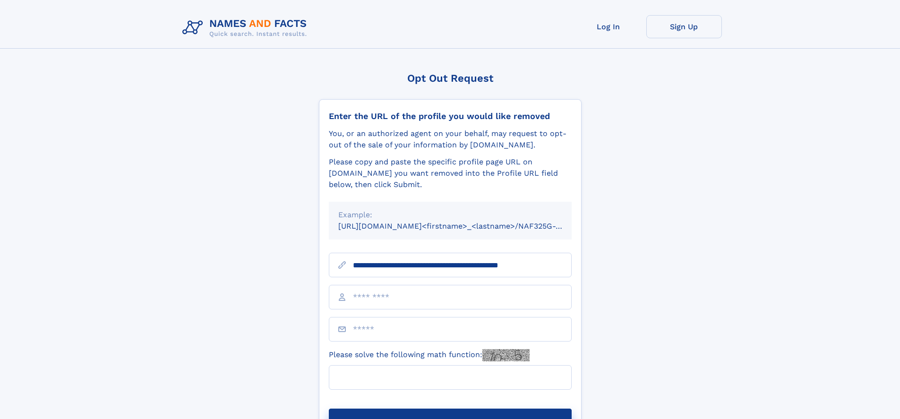 This screenshot has width=900, height=419. Describe the element at coordinates (450, 139) in the screenshot. I see `div: You, or an authorized agent on your behalf, may request to opt-out of the sale of your informatio...` at that location.